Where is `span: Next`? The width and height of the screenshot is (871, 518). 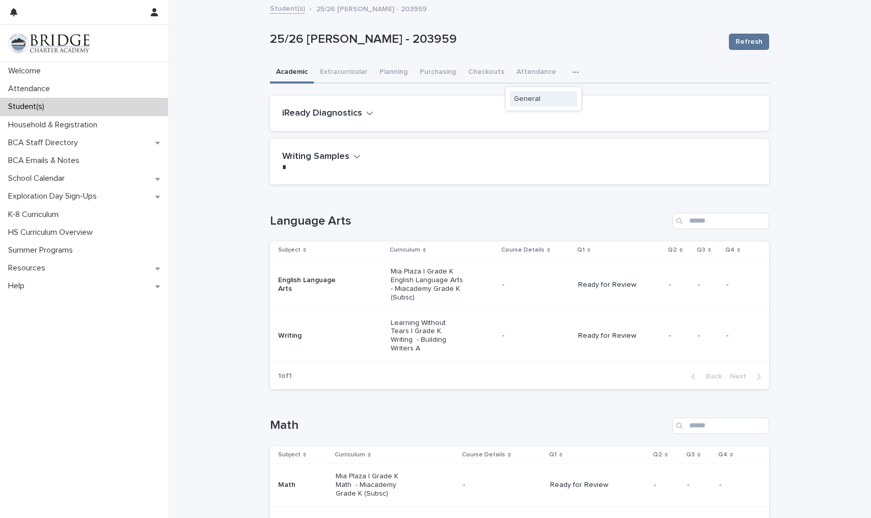
span: Next is located at coordinates (741, 376).